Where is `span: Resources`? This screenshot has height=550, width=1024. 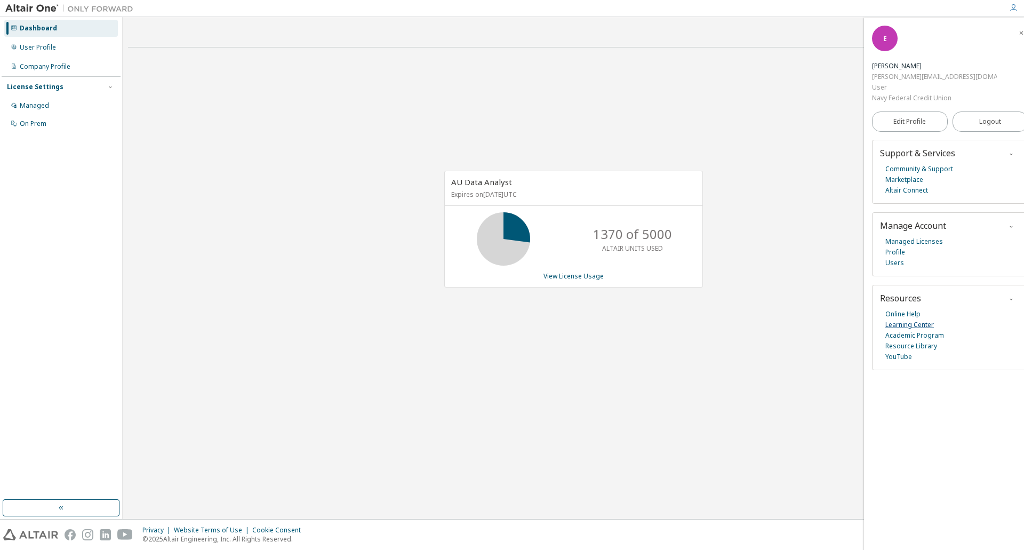 span: Resources is located at coordinates (900, 298).